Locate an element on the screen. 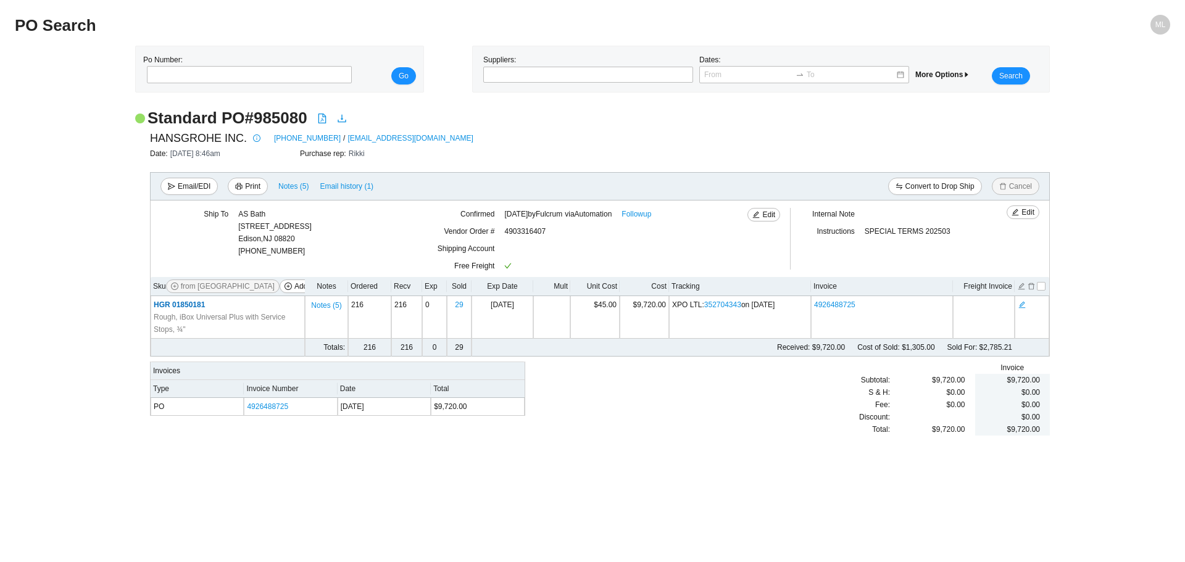 The image size is (1185, 562). button: deleteCancel is located at coordinates (1015, 186).